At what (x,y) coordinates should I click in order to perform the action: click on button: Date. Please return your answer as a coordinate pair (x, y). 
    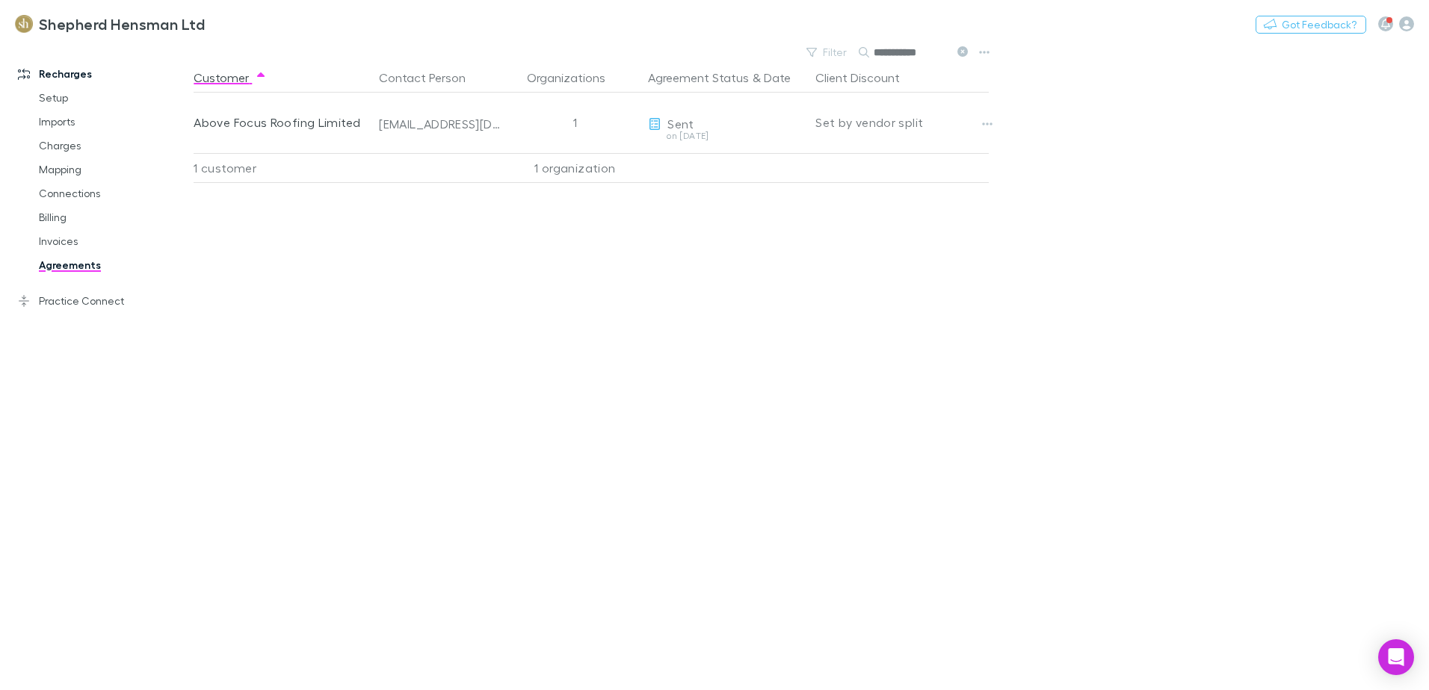
    Looking at the image, I should click on (777, 78).